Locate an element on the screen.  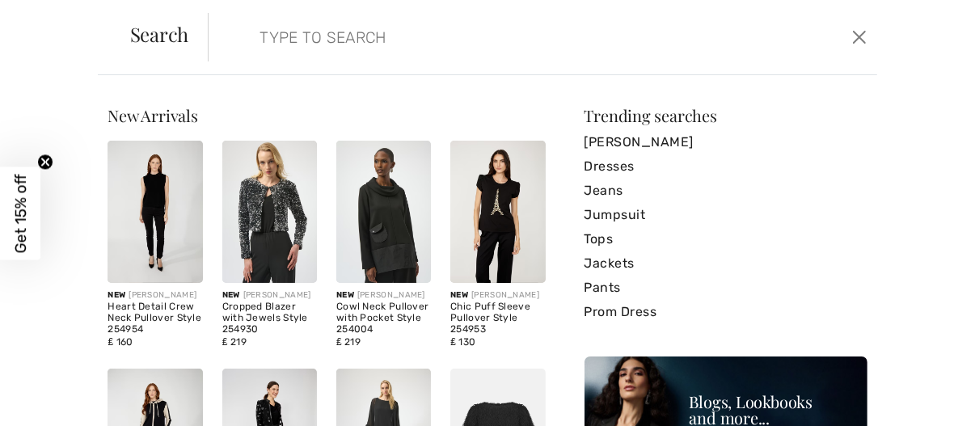
button: Close teaser is located at coordinates (45, 162).